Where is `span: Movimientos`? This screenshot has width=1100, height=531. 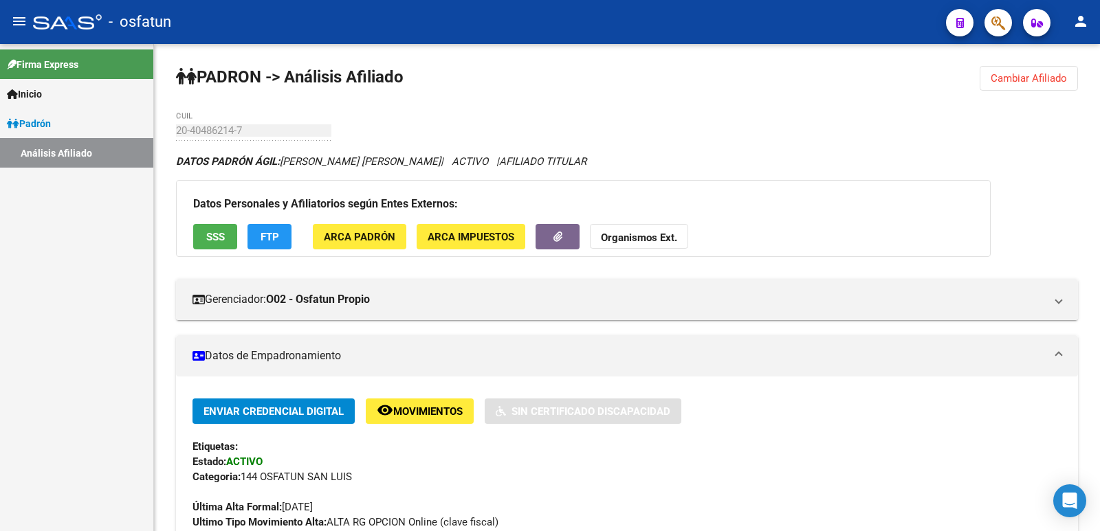
span: Movimientos is located at coordinates (427, 412).